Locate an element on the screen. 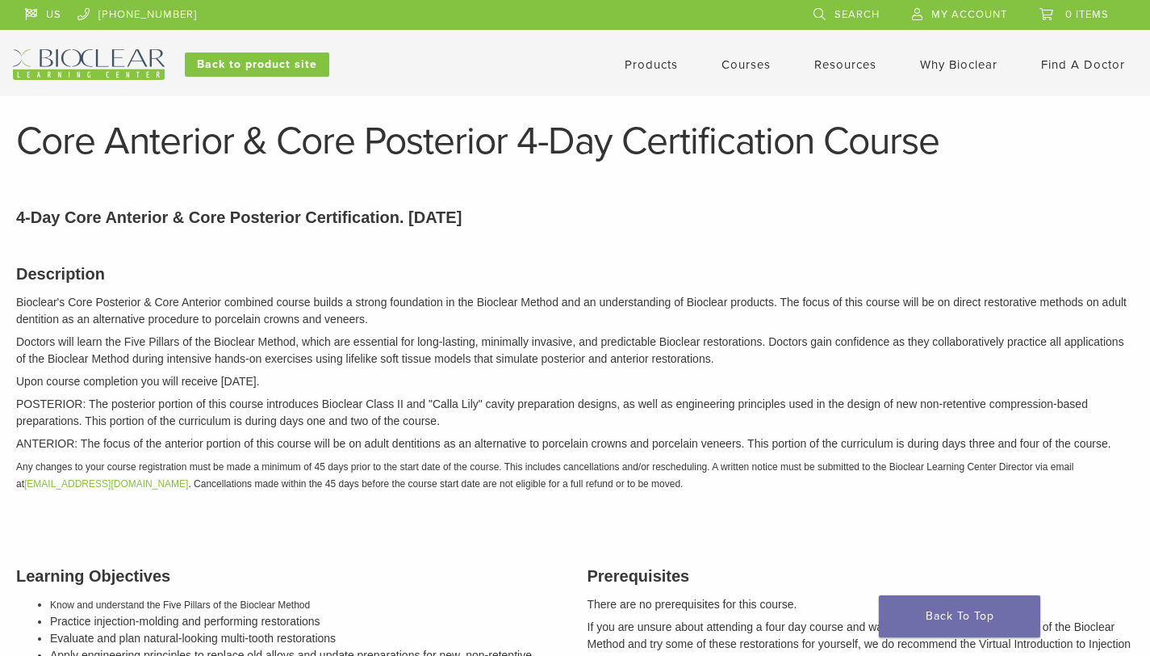 This screenshot has width=1150, height=656. a: Why Bioclear is located at coordinates (959, 65).